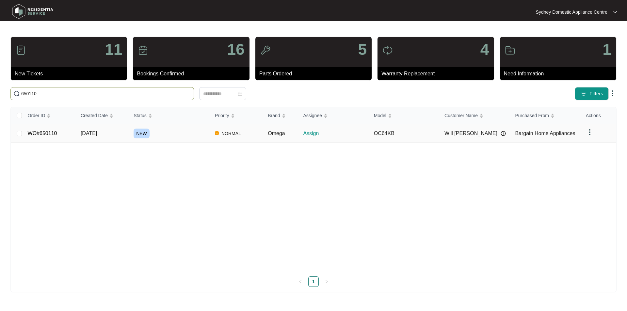  What do you see at coordinates (461, 116) in the screenshot?
I see `span: Customer Name` at bounding box center [461, 116].